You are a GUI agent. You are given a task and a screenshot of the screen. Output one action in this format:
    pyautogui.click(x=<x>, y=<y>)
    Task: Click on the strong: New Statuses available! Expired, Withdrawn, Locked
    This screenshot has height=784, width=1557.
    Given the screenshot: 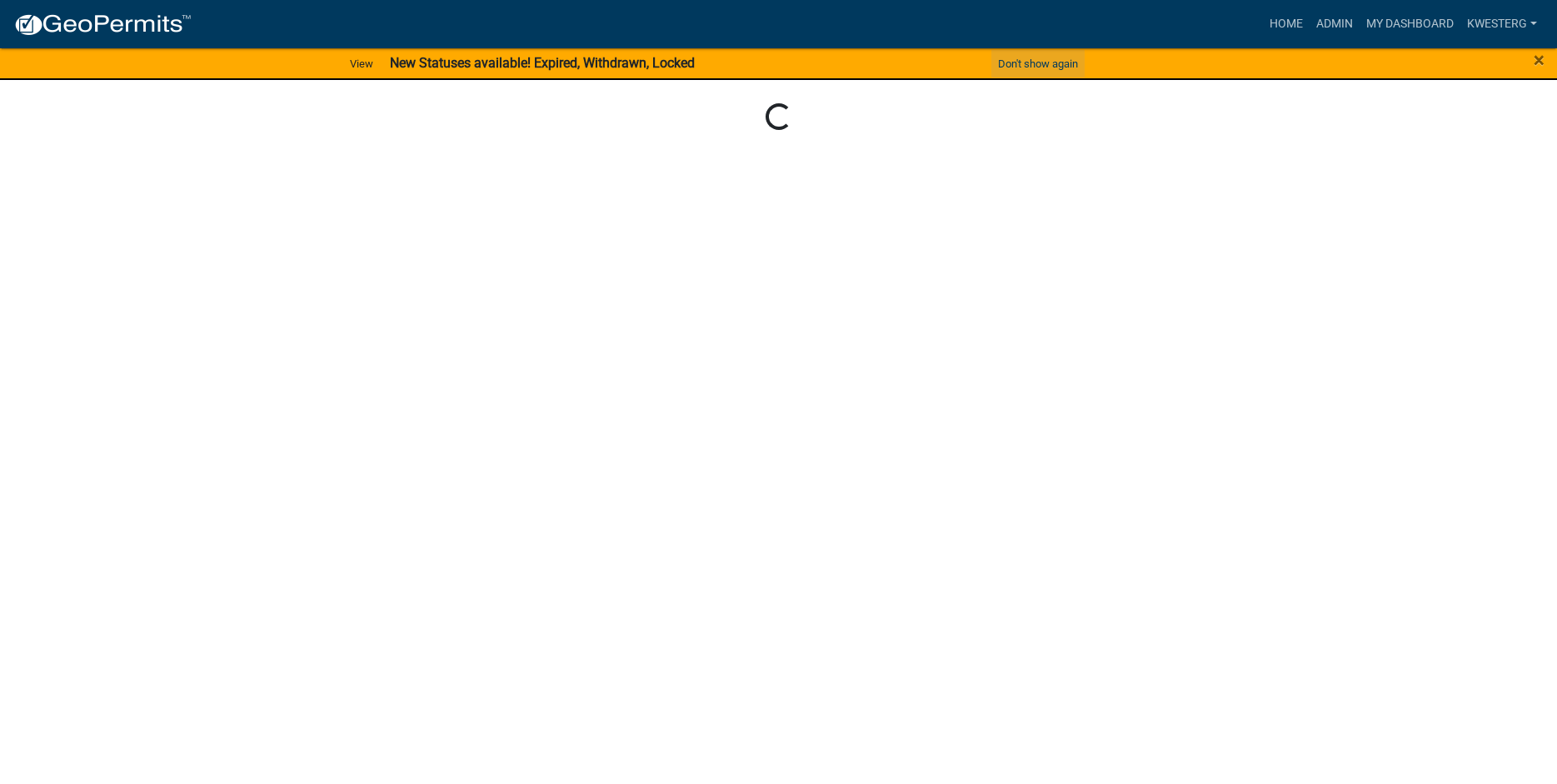 What is the action you would take?
    pyautogui.click(x=542, y=62)
    